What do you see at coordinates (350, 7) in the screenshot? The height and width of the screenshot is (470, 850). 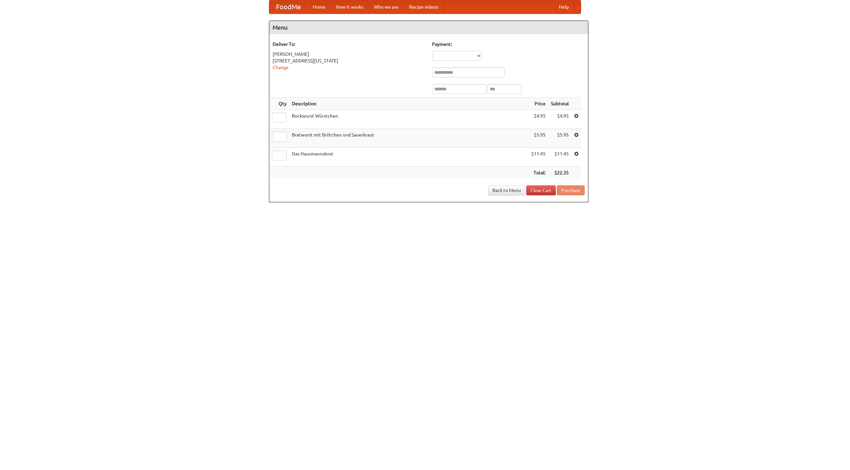 I see `a: How it works` at bounding box center [350, 7].